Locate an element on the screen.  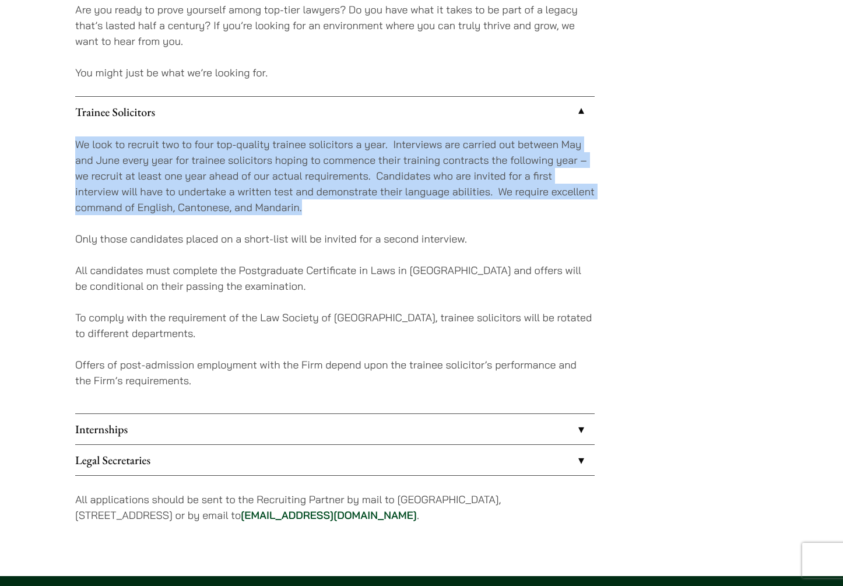
p: We look to recruit two to four top-quality trainee solicitors a year. Interviews are carried out ... is located at coordinates (335, 176).